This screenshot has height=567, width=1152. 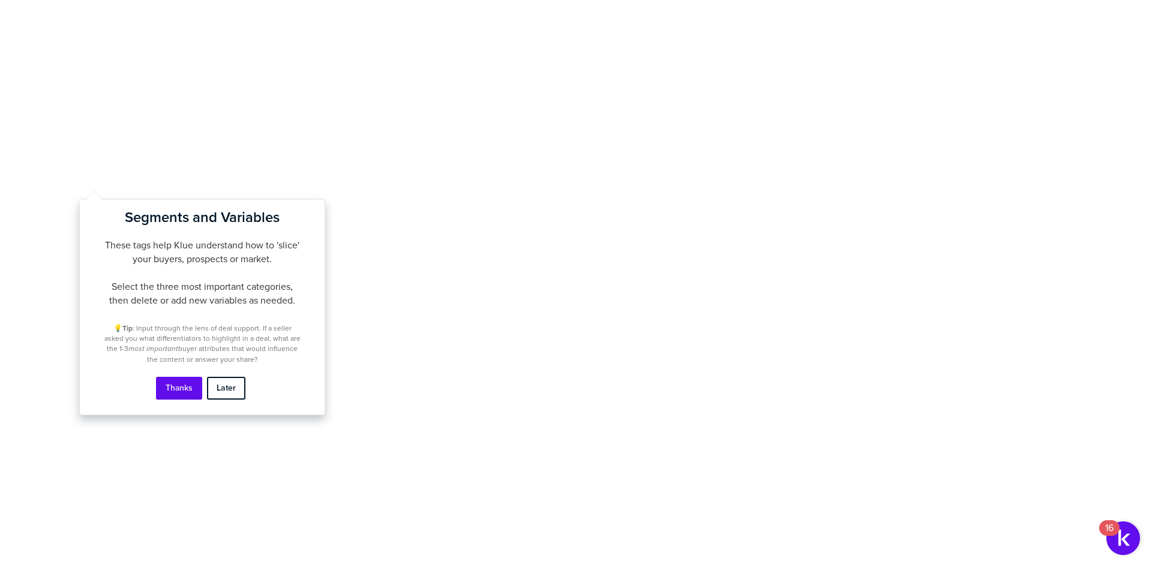 What do you see at coordinates (1109, 536) in the screenshot?
I see `div: 16` at bounding box center [1109, 536].